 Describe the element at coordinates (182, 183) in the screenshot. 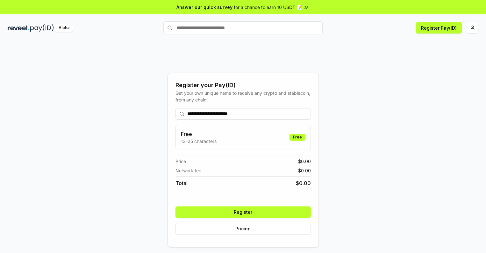

I see `span: Total` at that location.